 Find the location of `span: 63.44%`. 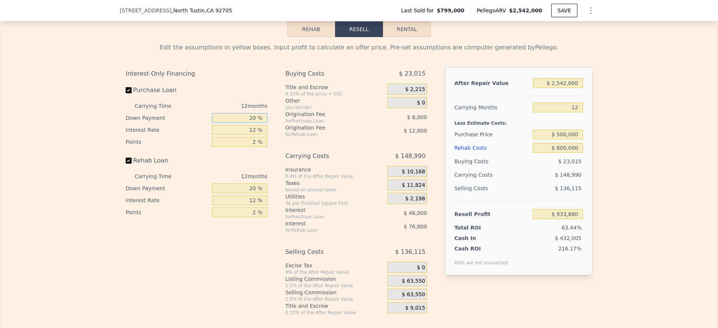

span: 63.44% is located at coordinates (572, 228).